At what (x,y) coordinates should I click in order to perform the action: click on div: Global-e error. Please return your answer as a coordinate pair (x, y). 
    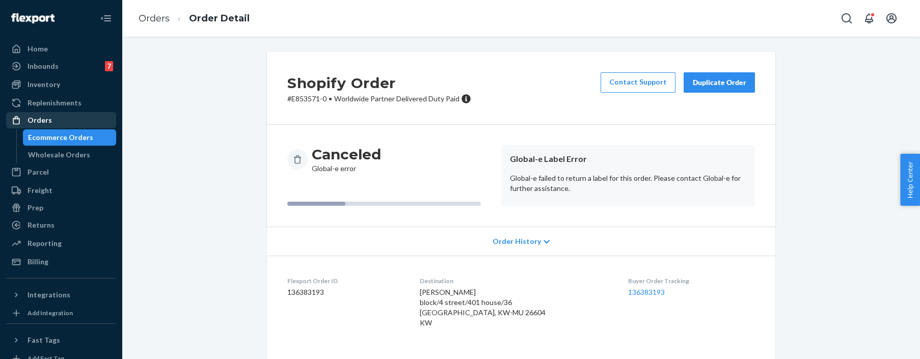
    Looking at the image, I should click on (346, 159).